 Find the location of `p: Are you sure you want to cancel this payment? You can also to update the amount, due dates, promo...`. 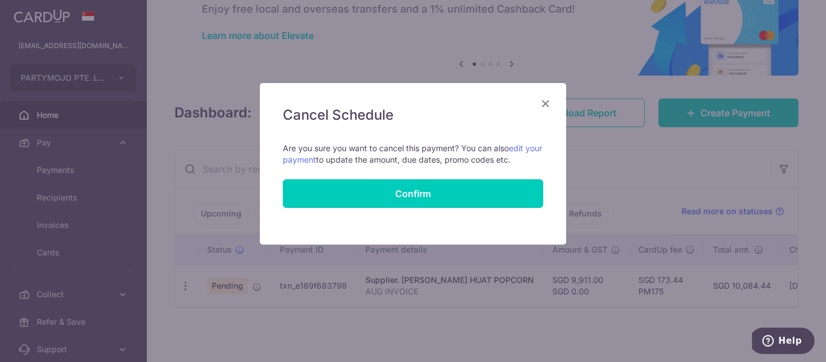

p: Are you sure you want to cancel this payment? You can also to update the amount, due dates, promo... is located at coordinates (413, 154).